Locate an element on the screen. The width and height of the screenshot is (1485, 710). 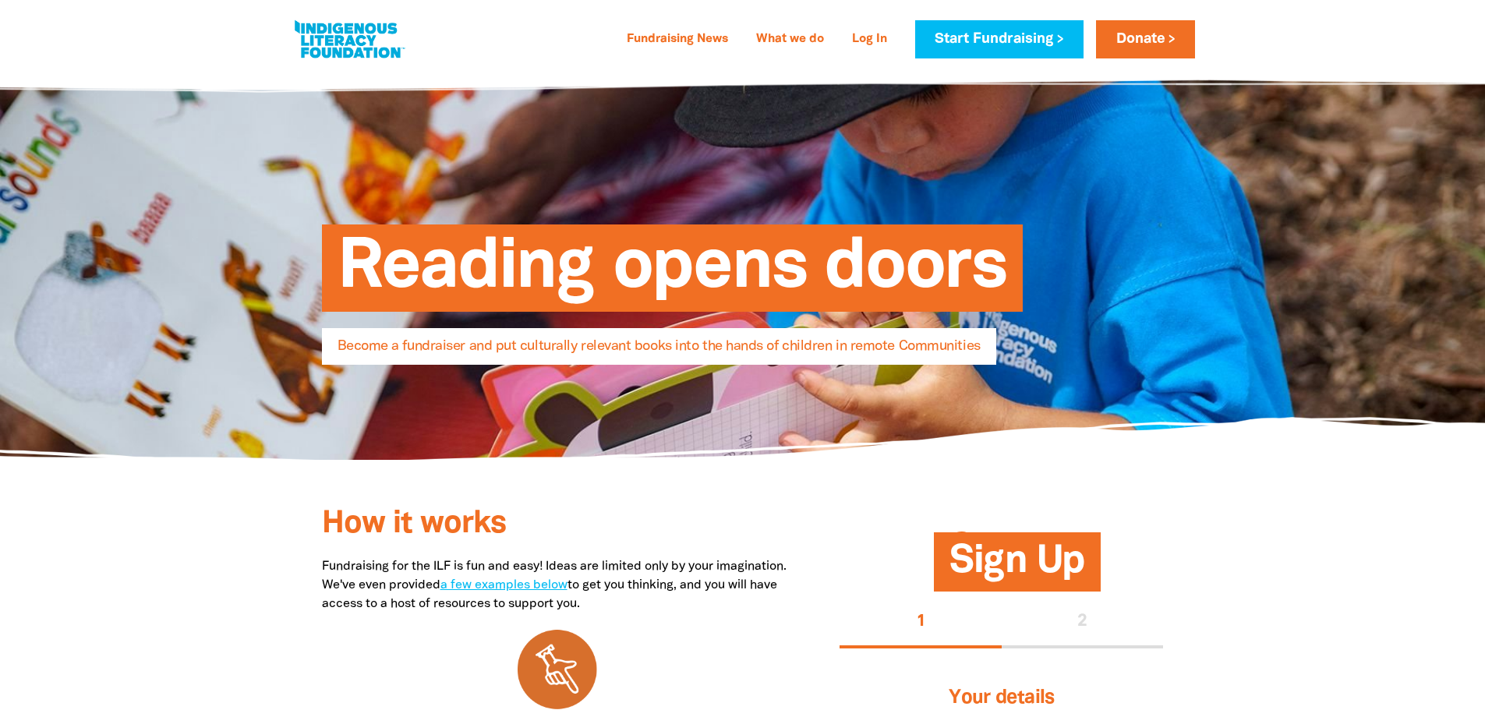
a: Log In is located at coordinates (869, 40).